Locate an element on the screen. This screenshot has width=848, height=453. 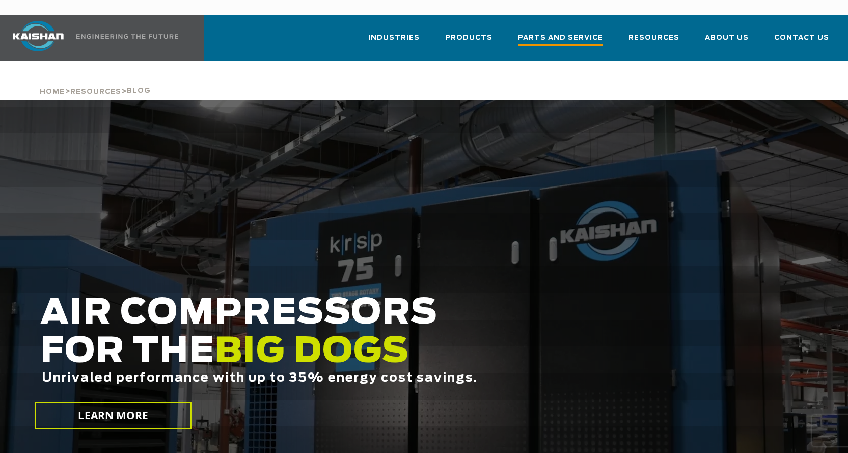
span: About Us is located at coordinates (727, 38).